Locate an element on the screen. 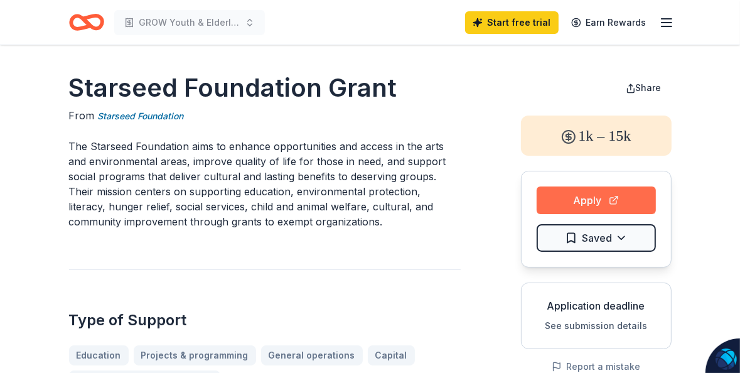  h1: Starseed Foundation Grant is located at coordinates (265, 88).